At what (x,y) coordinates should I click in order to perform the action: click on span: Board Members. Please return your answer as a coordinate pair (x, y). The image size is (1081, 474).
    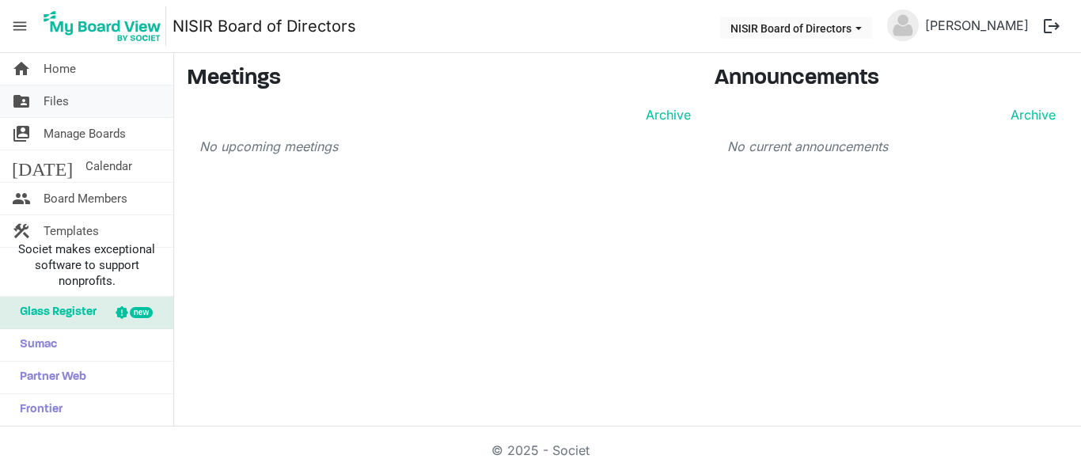
    Looking at the image, I should click on (85, 199).